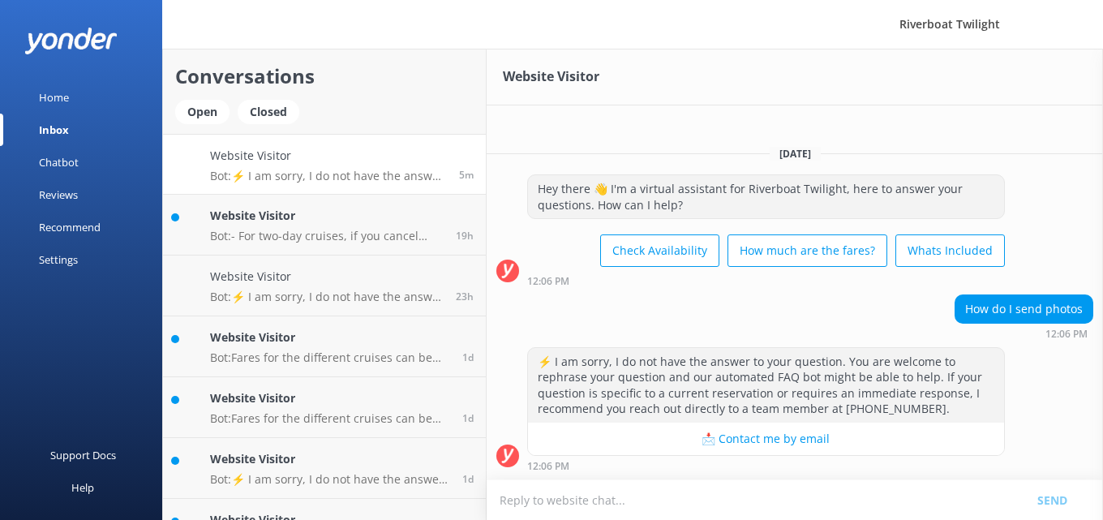  I want to click on span: Aug 21 2025 09:59am (UTC -06:00) America/Mexico_City, so click(468, 357).